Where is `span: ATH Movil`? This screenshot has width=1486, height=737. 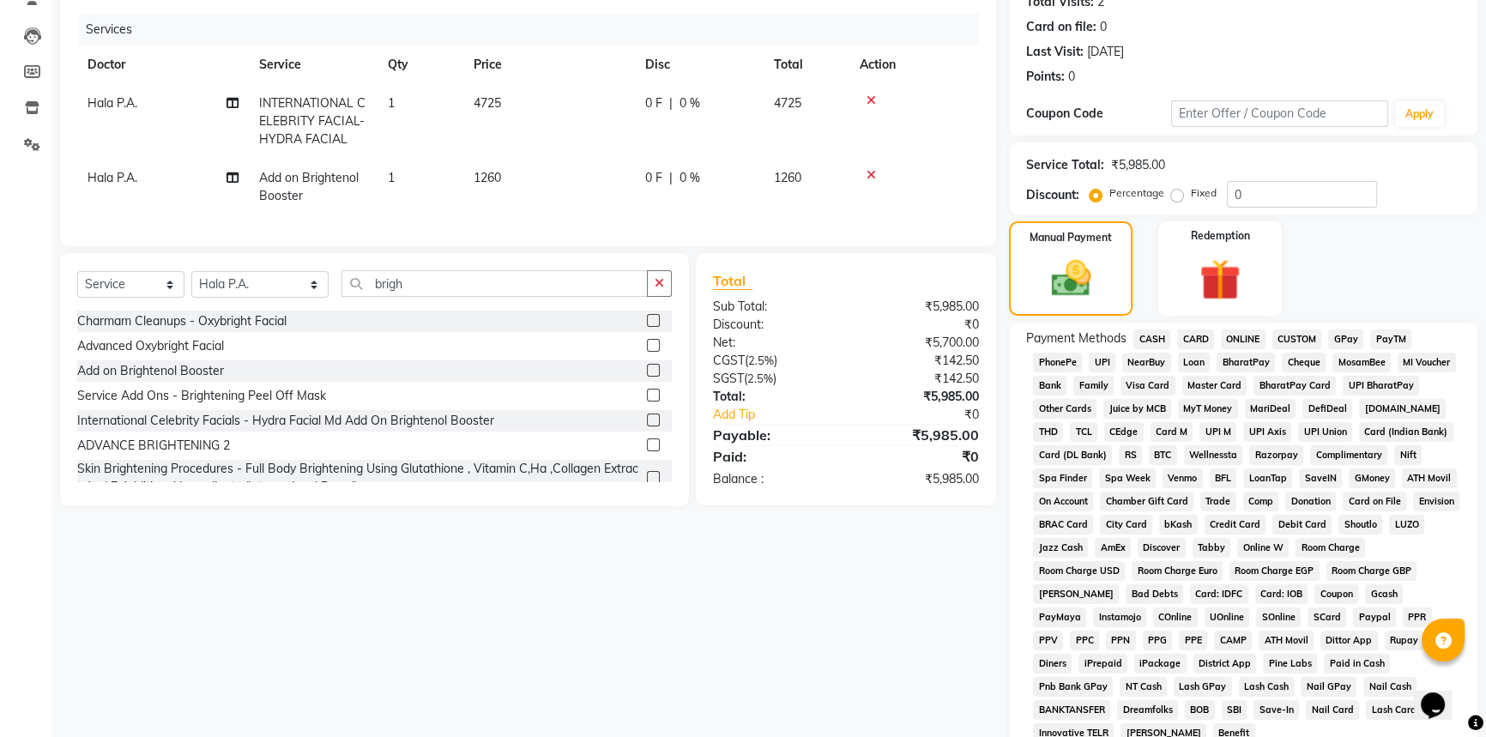 span: ATH Movil is located at coordinates (1286, 640).